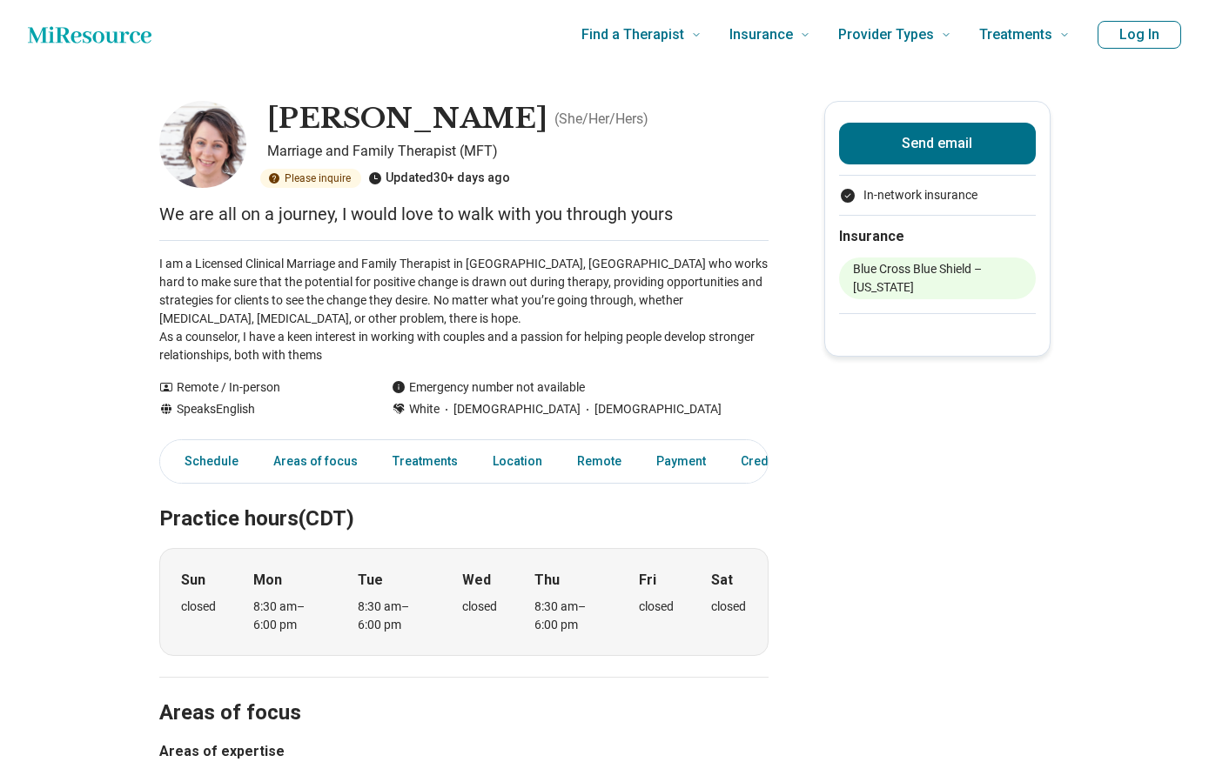  I want to click on button: Log In, so click(1139, 35).